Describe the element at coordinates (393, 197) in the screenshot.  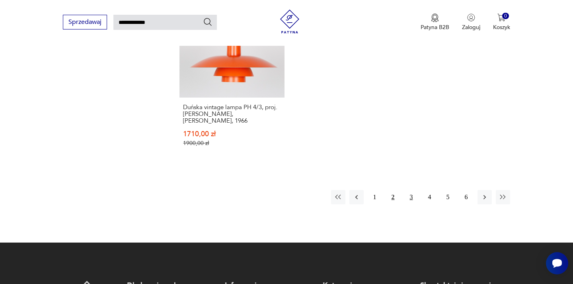
I see `button: 2` at that location.